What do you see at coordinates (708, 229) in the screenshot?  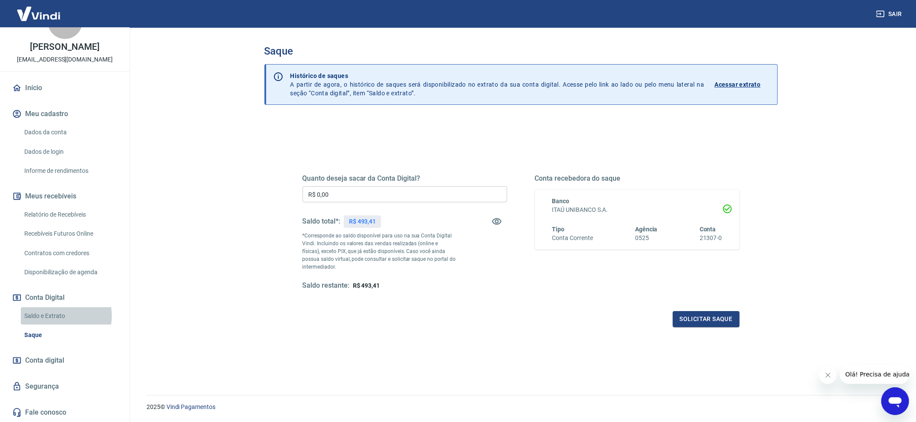 I see `span: Conta` at bounding box center [708, 229].